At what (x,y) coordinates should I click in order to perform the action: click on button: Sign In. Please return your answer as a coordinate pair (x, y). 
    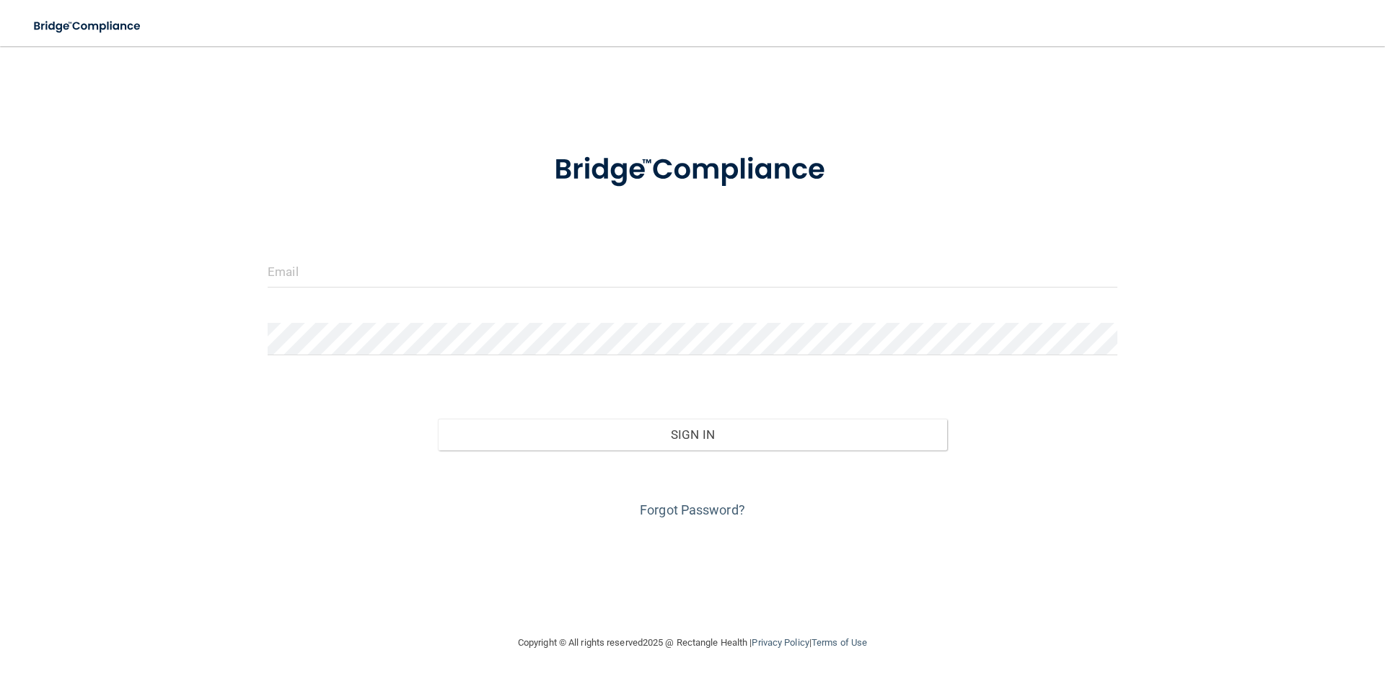
    Looking at the image, I should click on (692, 435).